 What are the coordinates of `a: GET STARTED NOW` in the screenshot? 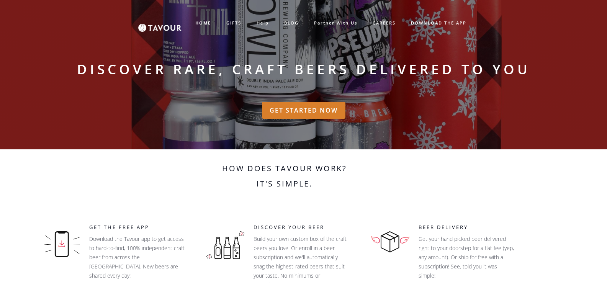 It's located at (304, 110).